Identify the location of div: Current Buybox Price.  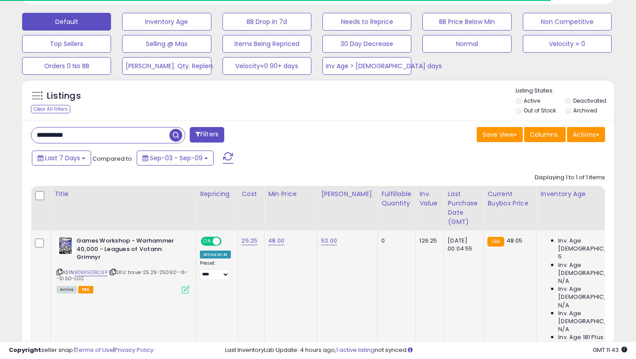
(510, 199).